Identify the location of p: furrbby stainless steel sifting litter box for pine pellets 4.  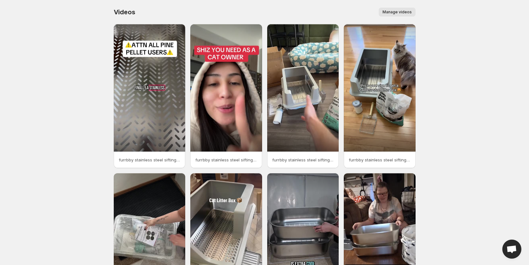
(150, 160).